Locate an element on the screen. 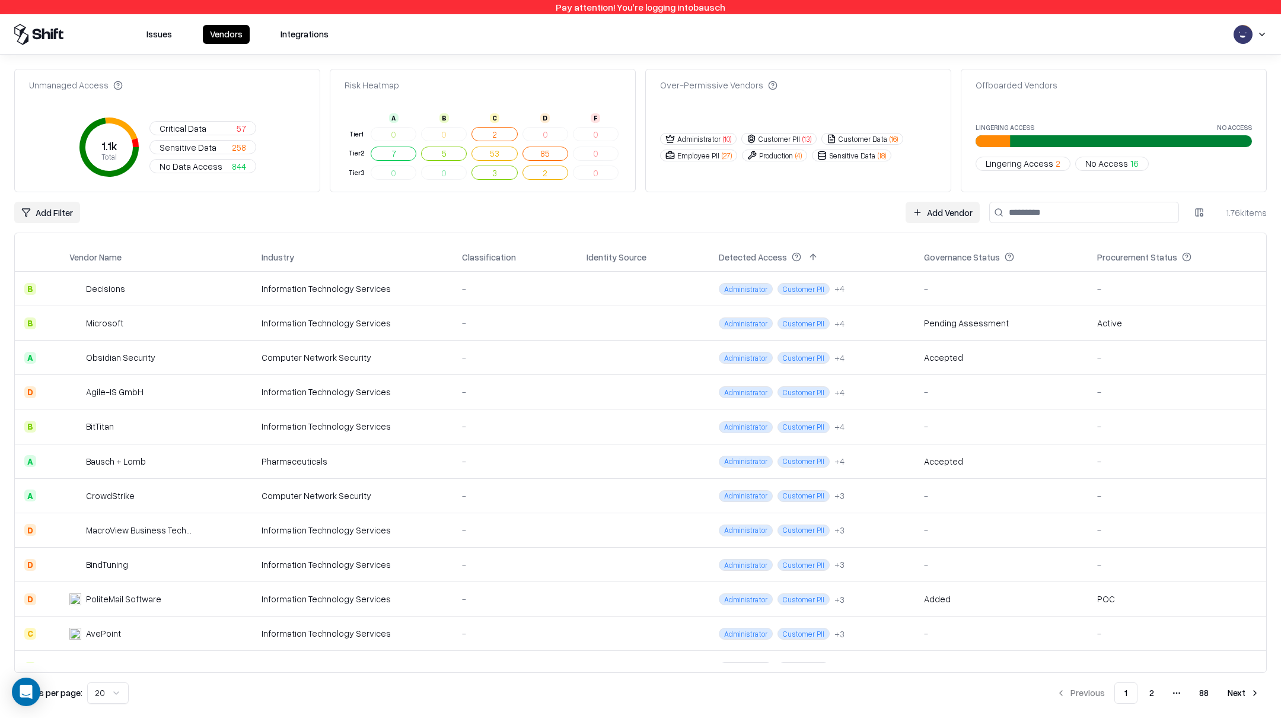 Image resolution: width=1281 pixels, height=718 pixels. div: Offboarded Vendors is located at coordinates (1017, 85).